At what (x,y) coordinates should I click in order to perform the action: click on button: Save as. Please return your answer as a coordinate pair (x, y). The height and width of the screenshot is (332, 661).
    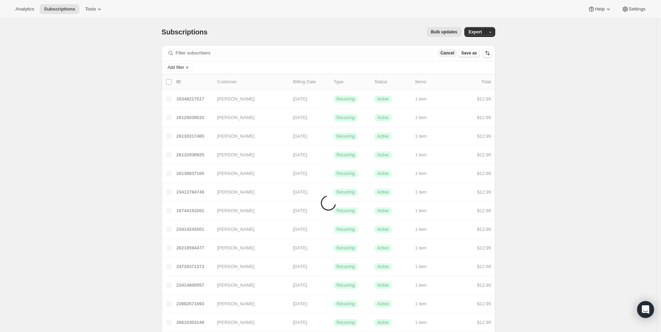
    Looking at the image, I should click on (469, 53).